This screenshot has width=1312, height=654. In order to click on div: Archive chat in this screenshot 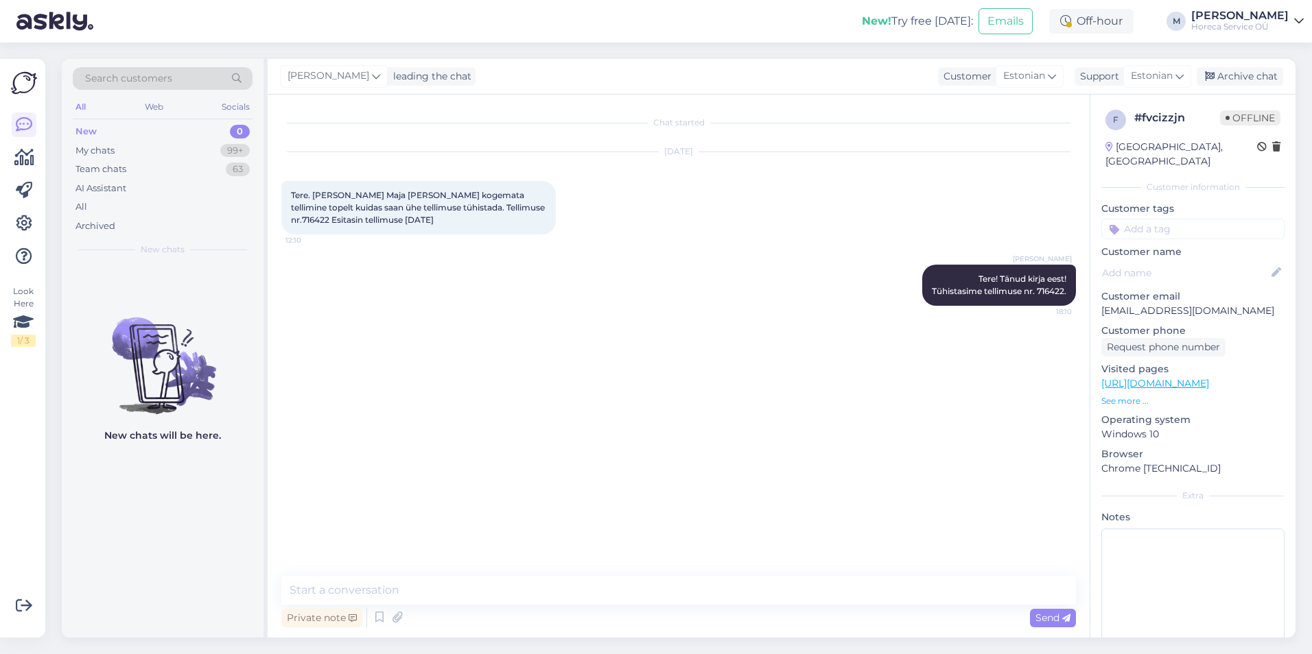, I will do `click(1240, 76)`.